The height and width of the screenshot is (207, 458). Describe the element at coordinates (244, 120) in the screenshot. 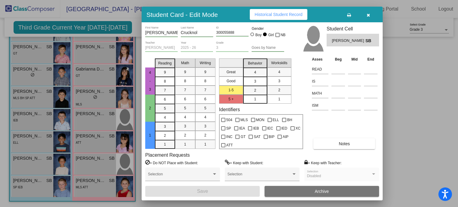

I see `span: MLS` at that location.